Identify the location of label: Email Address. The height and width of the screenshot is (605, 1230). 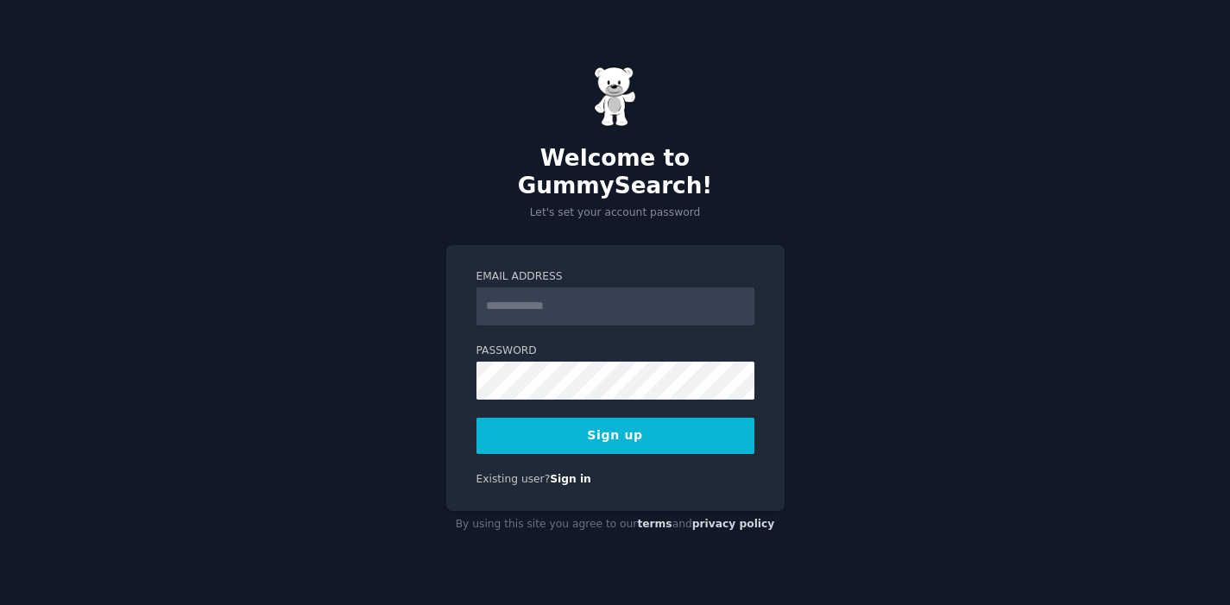
(615, 277).